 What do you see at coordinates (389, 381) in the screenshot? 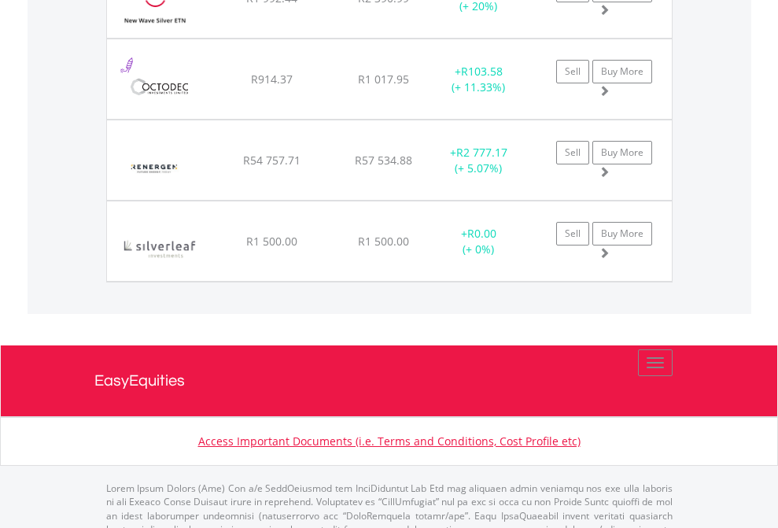
I see `a: EasyEquities` at bounding box center [389, 381].